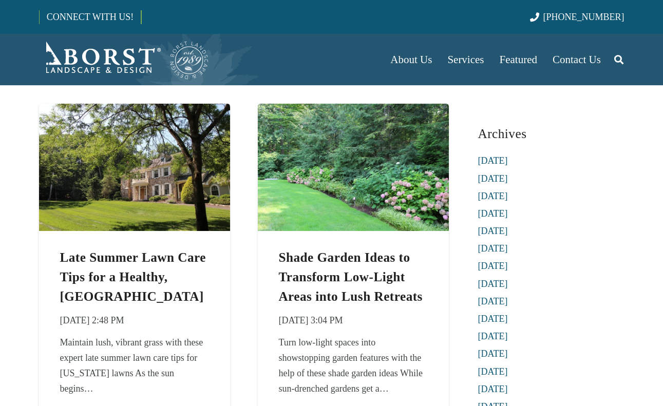 This screenshot has height=406, width=663. I want to click on a: Services, so click(465, 60).